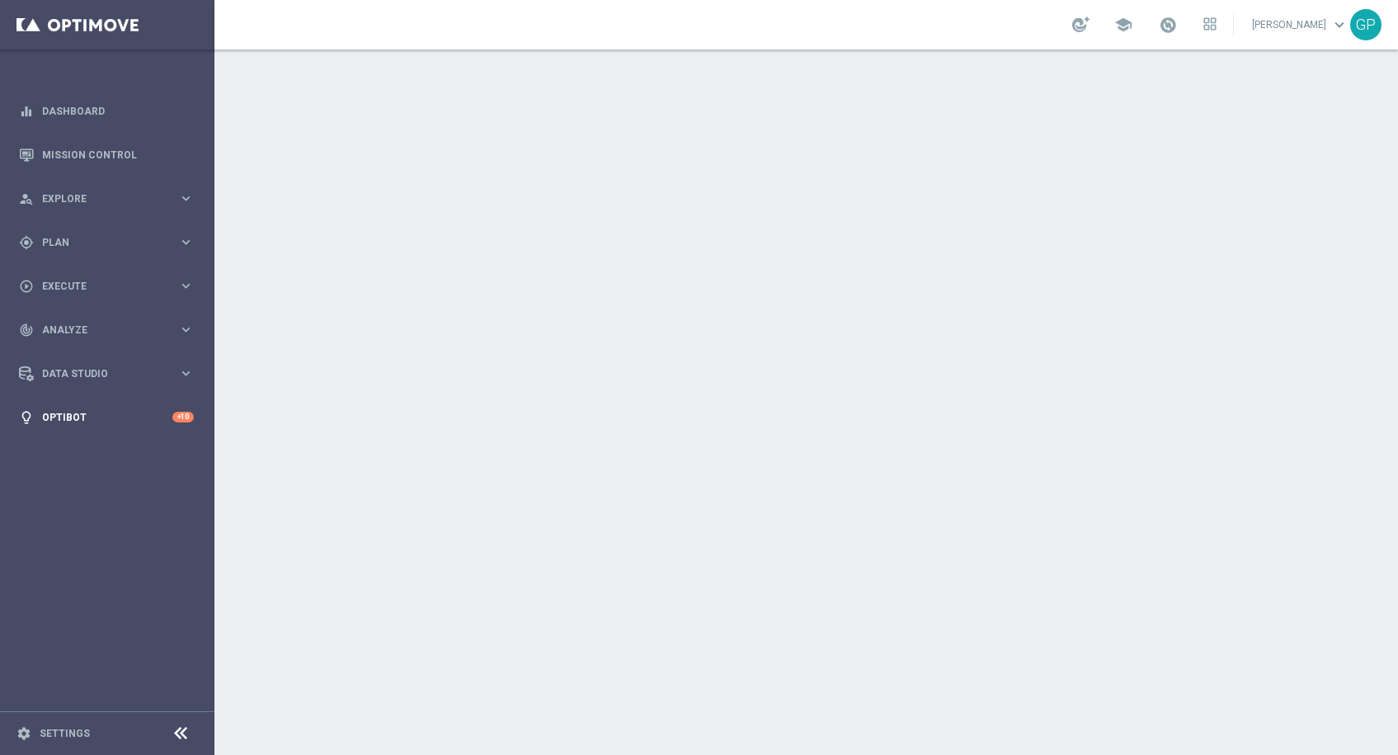 This screenshot has height=755, width=1398. Describe the element at coordinates (26, 111) in the screenshot. I see `i: equalizer` at that location.